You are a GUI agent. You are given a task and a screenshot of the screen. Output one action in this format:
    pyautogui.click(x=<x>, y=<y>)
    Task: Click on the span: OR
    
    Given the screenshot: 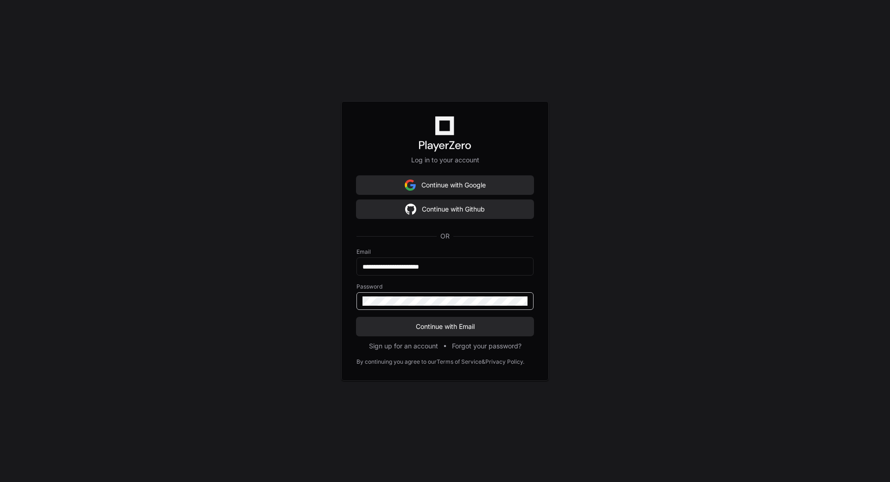 What is the action you would take?
    pyautogui.click(x=445, y=236)
    